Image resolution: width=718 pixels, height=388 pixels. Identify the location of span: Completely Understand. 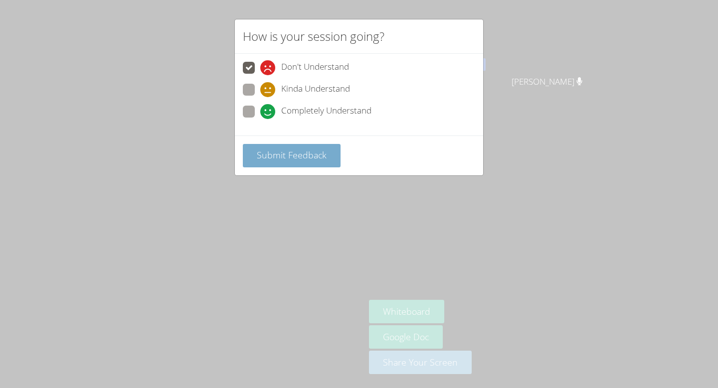
(326, 112).